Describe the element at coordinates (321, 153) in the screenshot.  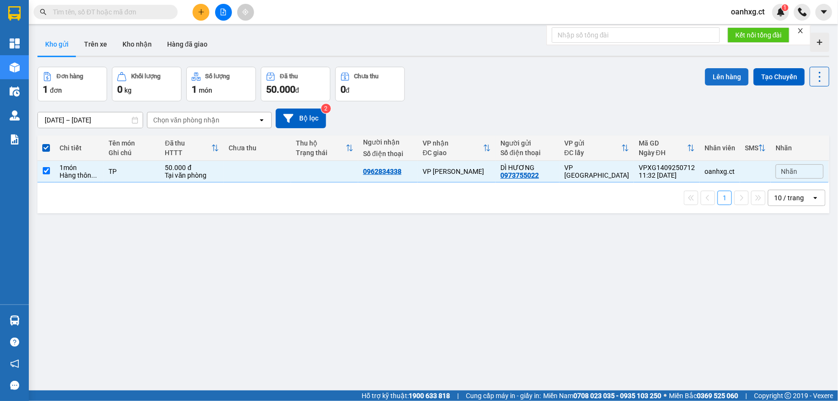
I see `div: Trạng thái` at that location.